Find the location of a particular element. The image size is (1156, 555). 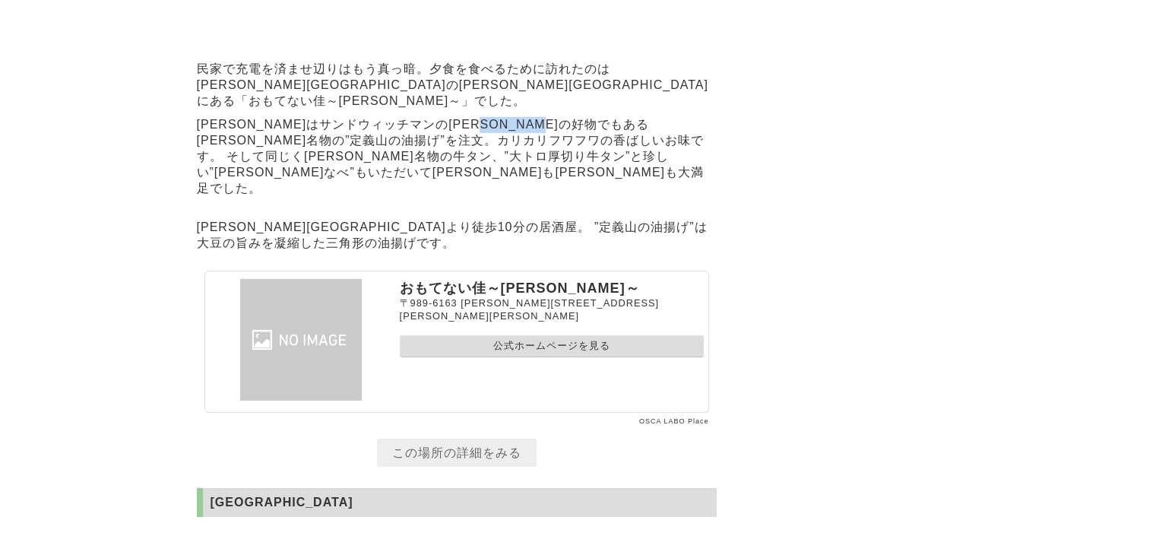

a: OSCA LABO Place is located at coordinates (674, 421).